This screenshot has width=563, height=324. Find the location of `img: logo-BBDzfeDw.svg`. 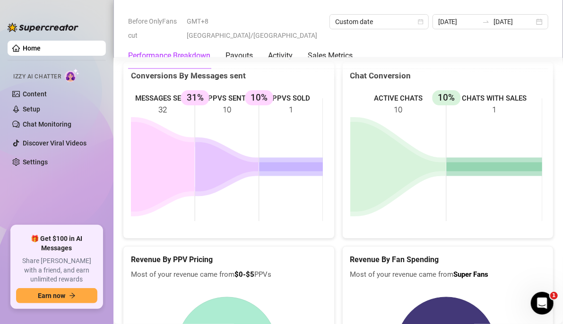

img: logo-BBDzfeDw.svg is located at coordinates (43, 27).